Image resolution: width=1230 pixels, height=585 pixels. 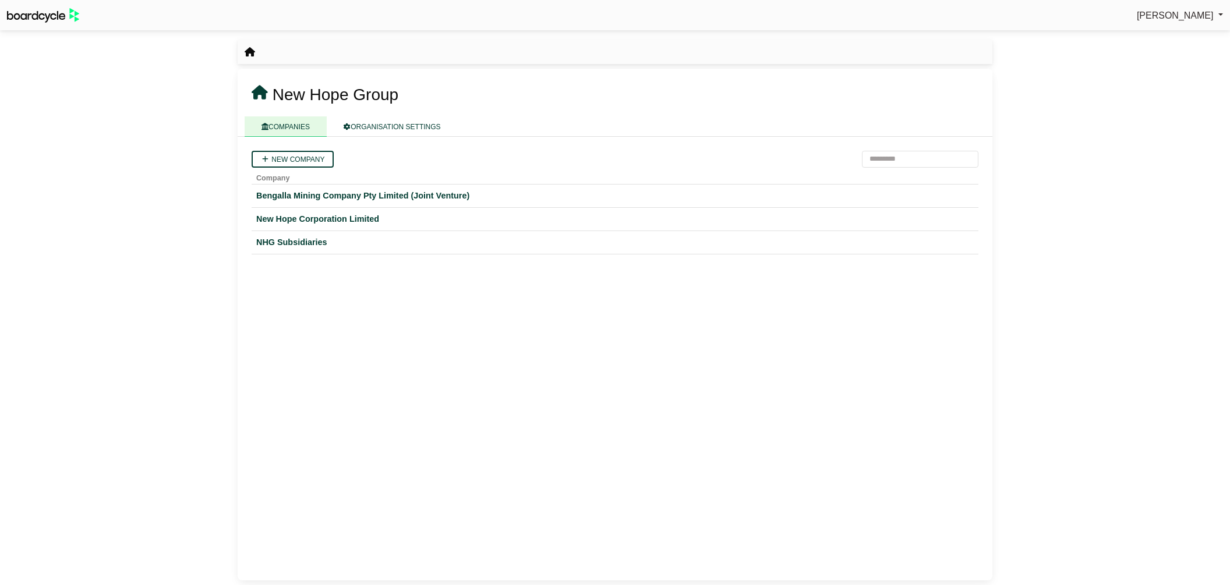 I want to click on div: New Hope Corporation Limited, so click(x=615, y=219).